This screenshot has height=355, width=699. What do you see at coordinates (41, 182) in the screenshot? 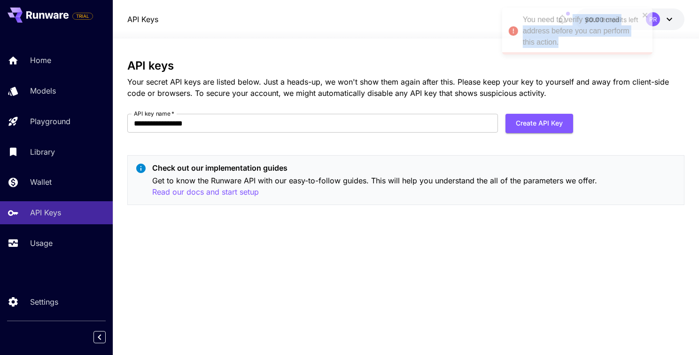
I see `p: Wallet` at bounding box center [41, 182].